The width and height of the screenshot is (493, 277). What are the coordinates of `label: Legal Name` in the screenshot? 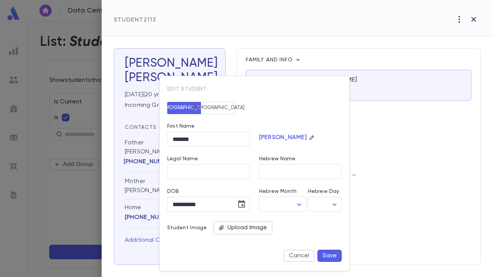 It's located at (183, 159).